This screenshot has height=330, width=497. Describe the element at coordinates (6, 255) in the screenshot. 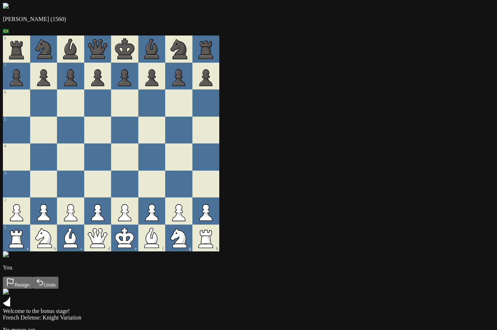

I see `img: horse.png` at that location.